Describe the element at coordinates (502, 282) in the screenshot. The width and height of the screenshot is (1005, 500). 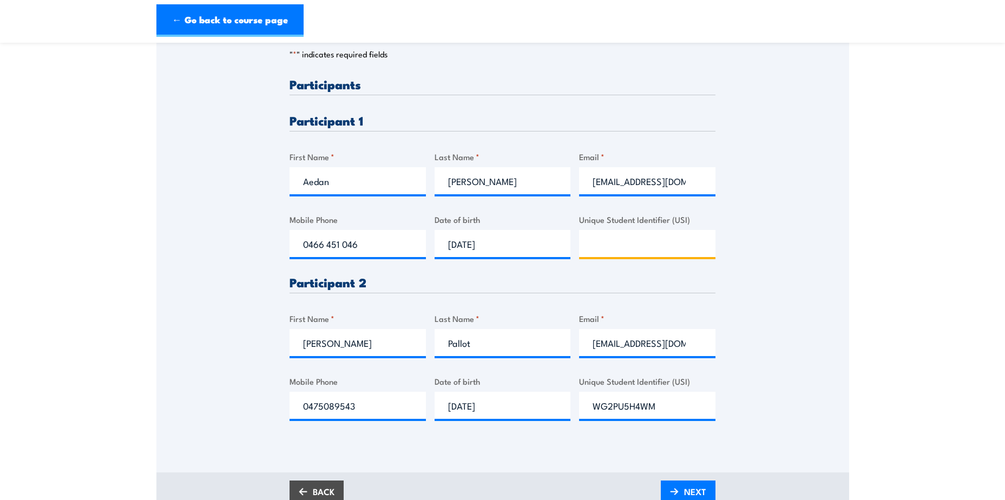
I see `h3: Participant 2` at that location.